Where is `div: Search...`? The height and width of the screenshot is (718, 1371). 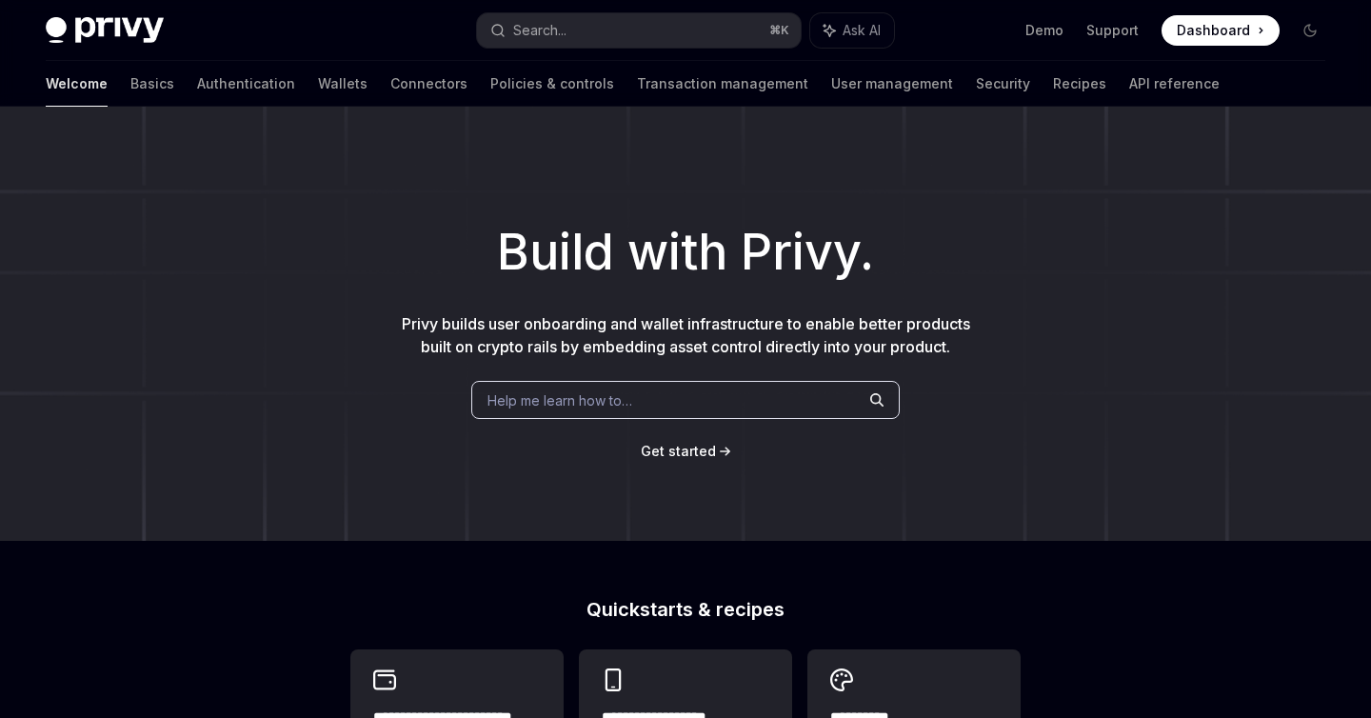 div: Search... is located at coordinates (540, 30).